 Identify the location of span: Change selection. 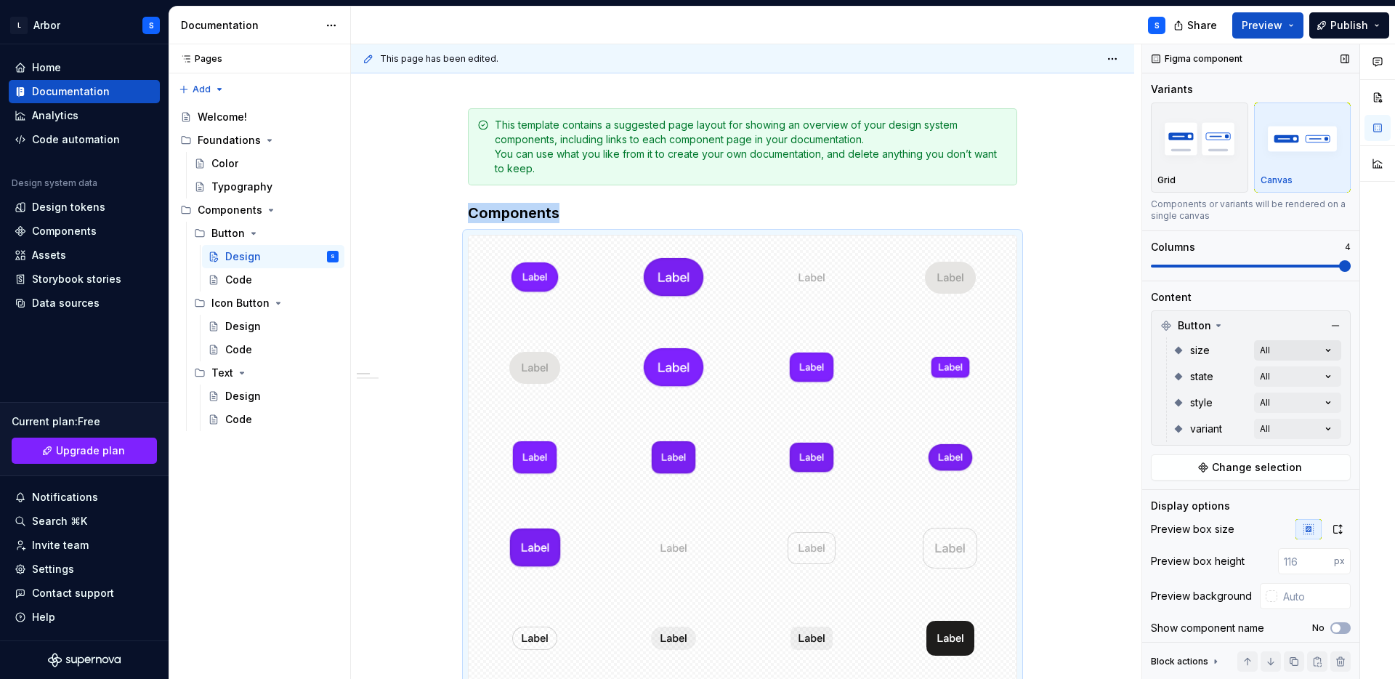
(1257, 467).